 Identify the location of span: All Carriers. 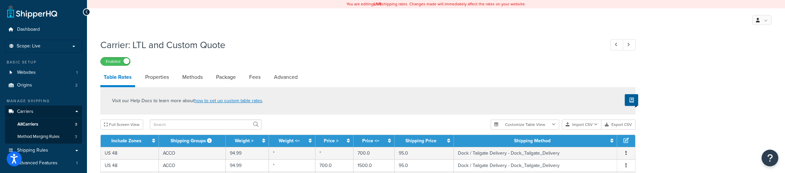
(28, 124).